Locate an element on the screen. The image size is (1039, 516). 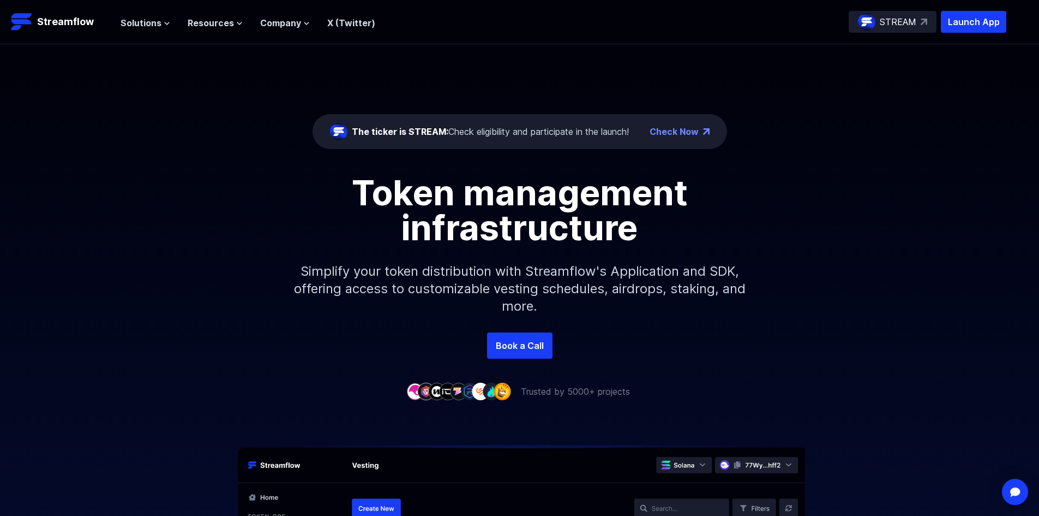
img: company-7 is located at coordinates (481, 391).